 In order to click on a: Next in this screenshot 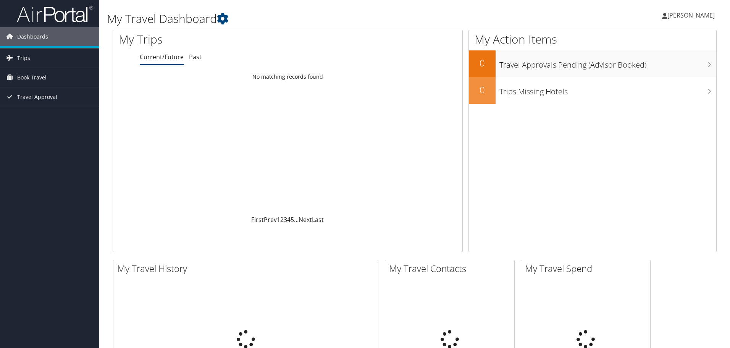, I will do `click(305, 220)`.